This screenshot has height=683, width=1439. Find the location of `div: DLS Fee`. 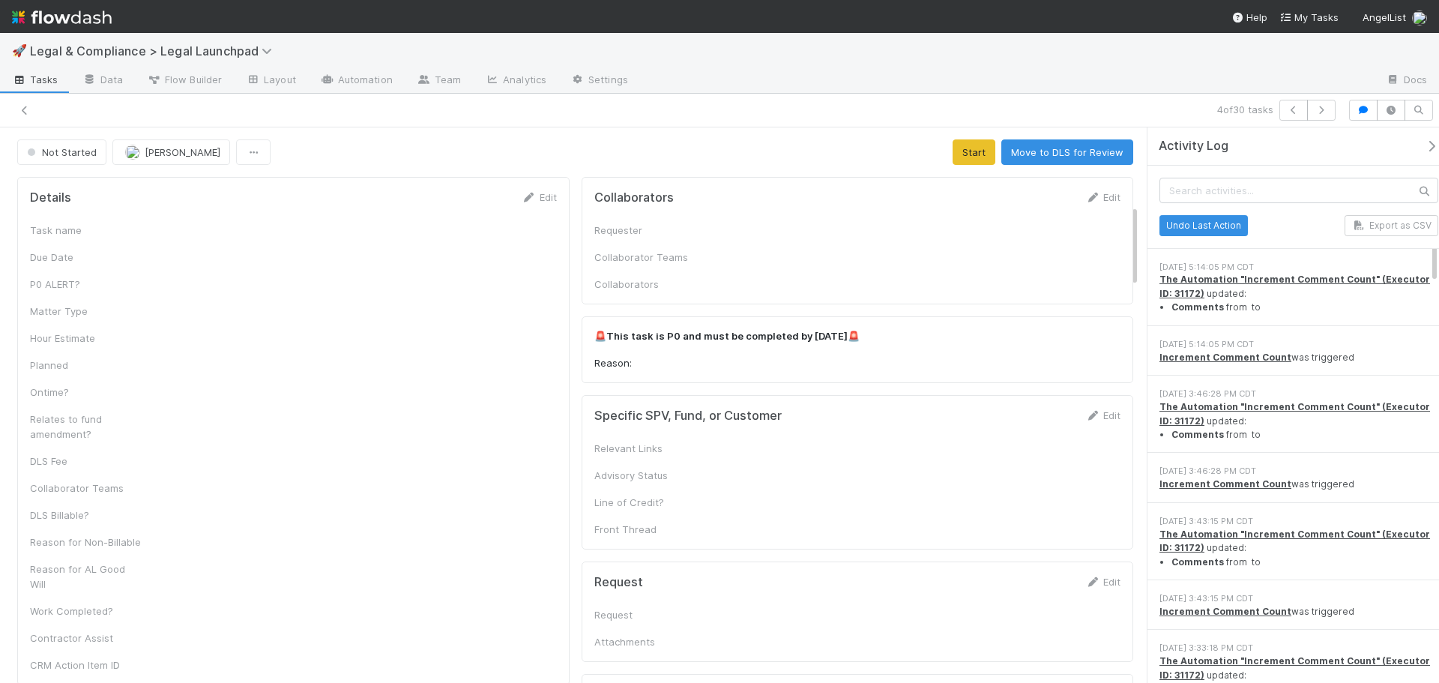

div: DLS Fee is located at coordinates (86, 461).